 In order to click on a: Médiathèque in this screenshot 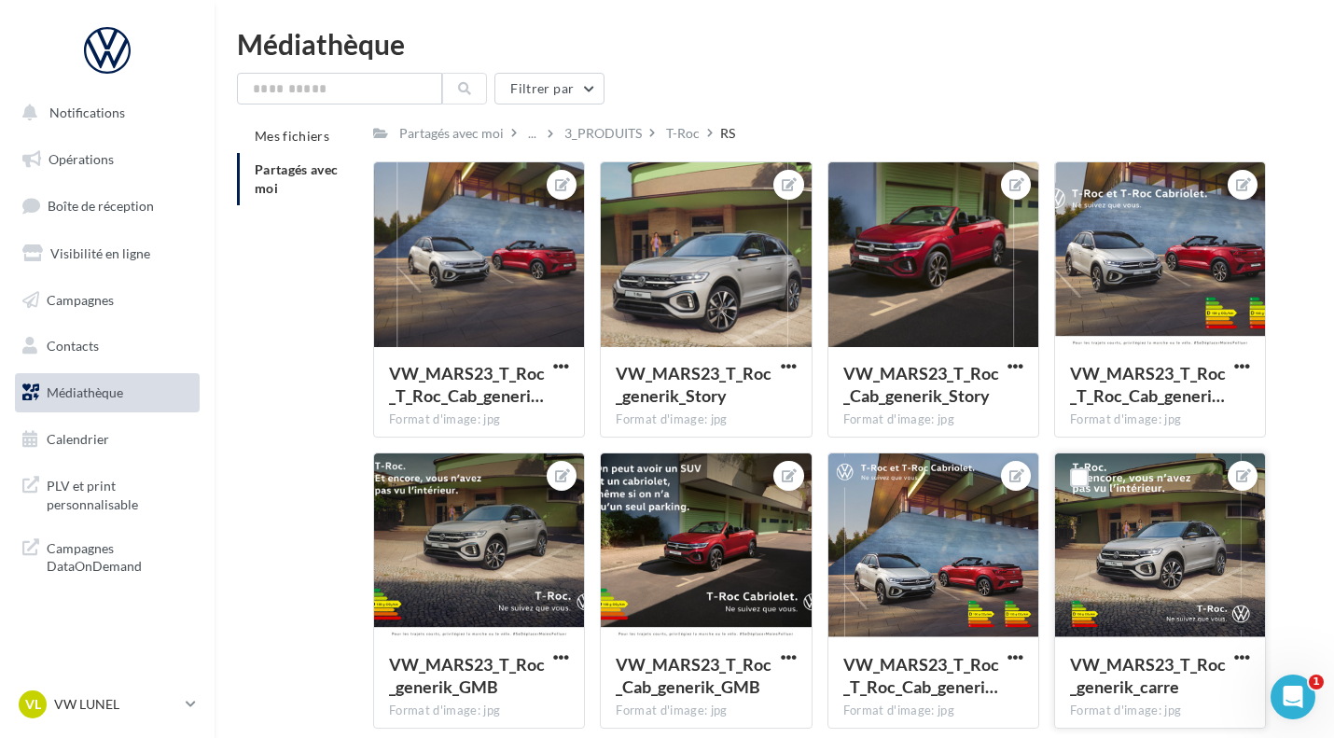, I will do `click(107, 393)`.